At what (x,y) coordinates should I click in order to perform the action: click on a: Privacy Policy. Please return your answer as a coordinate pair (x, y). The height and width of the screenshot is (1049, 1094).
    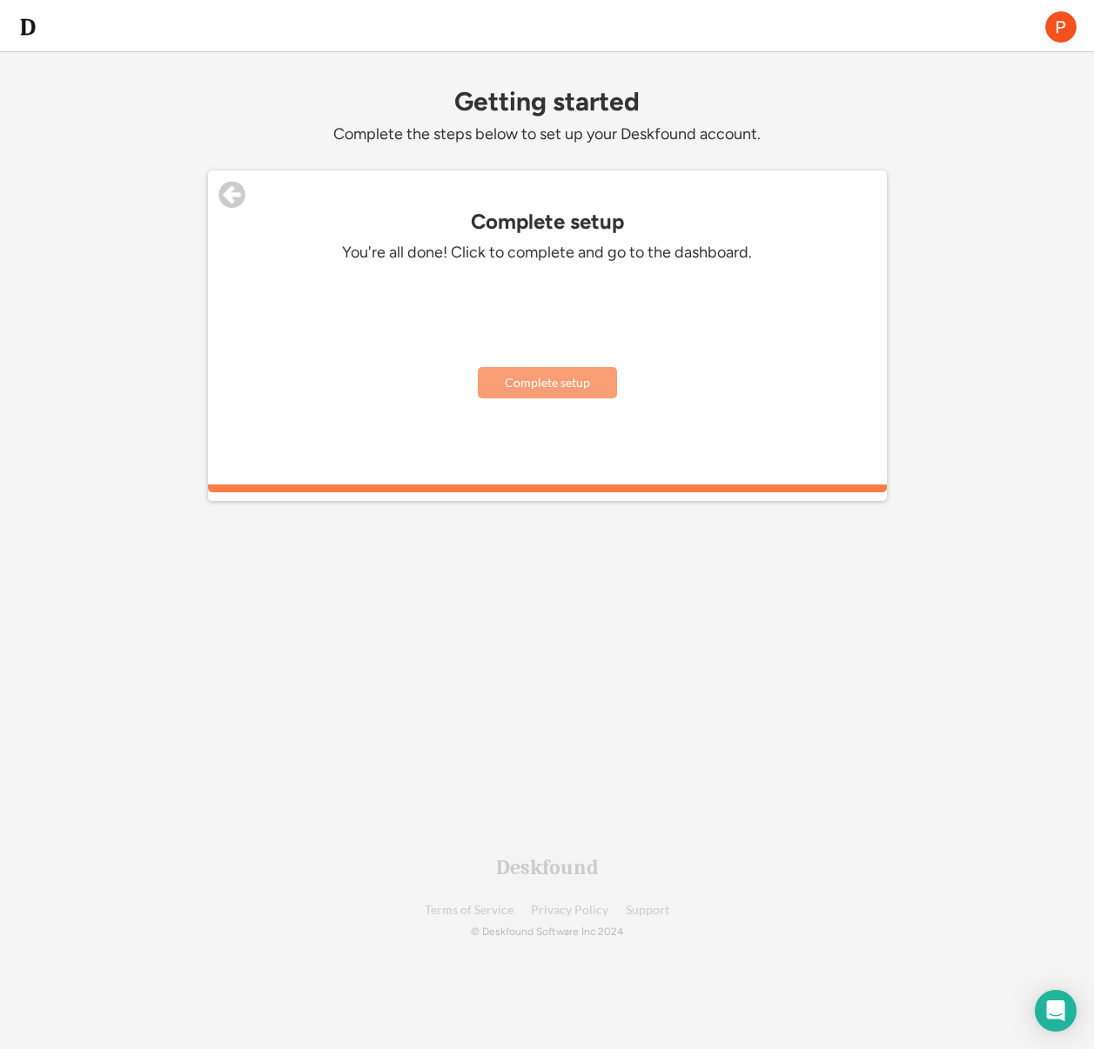
    Looking at the image, I should click on (569, 910).